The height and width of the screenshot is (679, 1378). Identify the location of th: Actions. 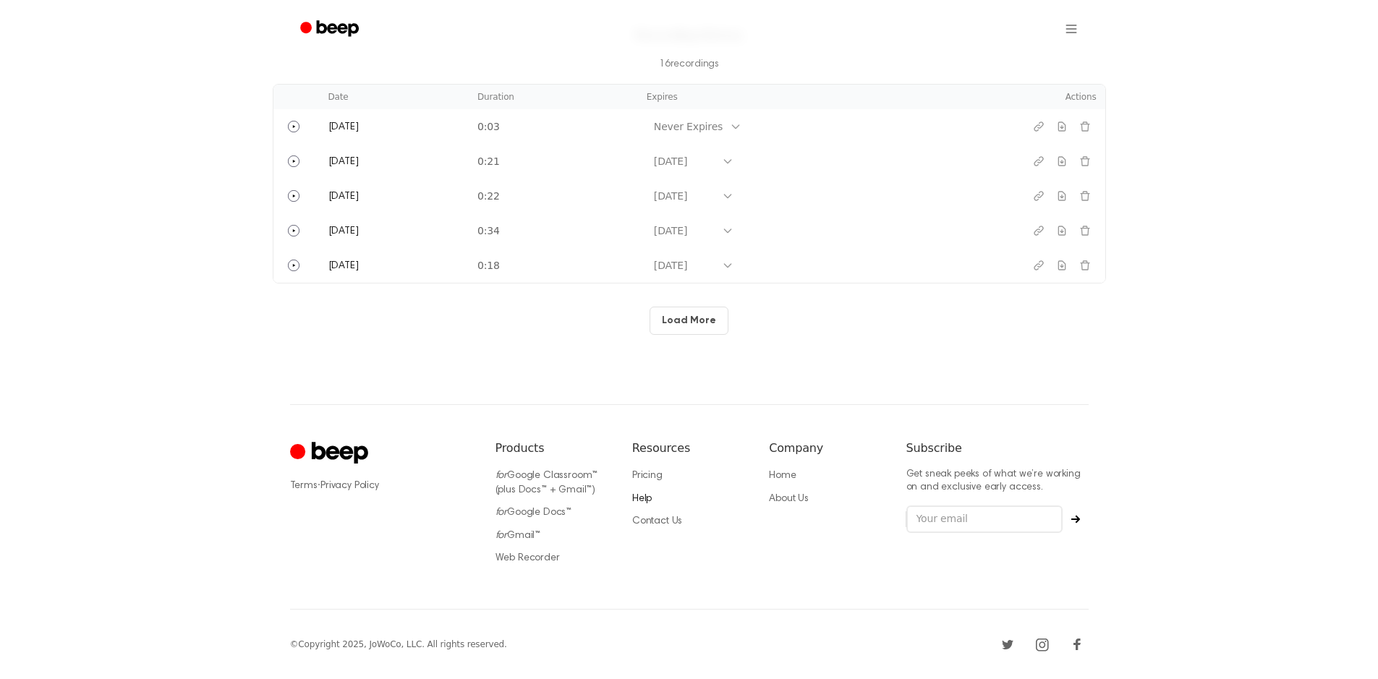
(1047, 97).